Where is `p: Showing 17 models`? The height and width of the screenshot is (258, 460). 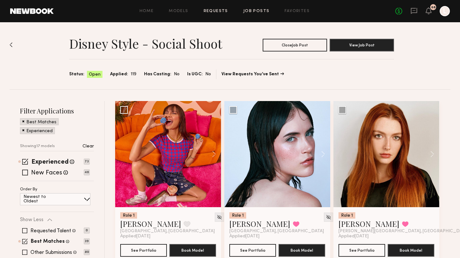
p: Showing 17 models is located at coordinates (37, 146).